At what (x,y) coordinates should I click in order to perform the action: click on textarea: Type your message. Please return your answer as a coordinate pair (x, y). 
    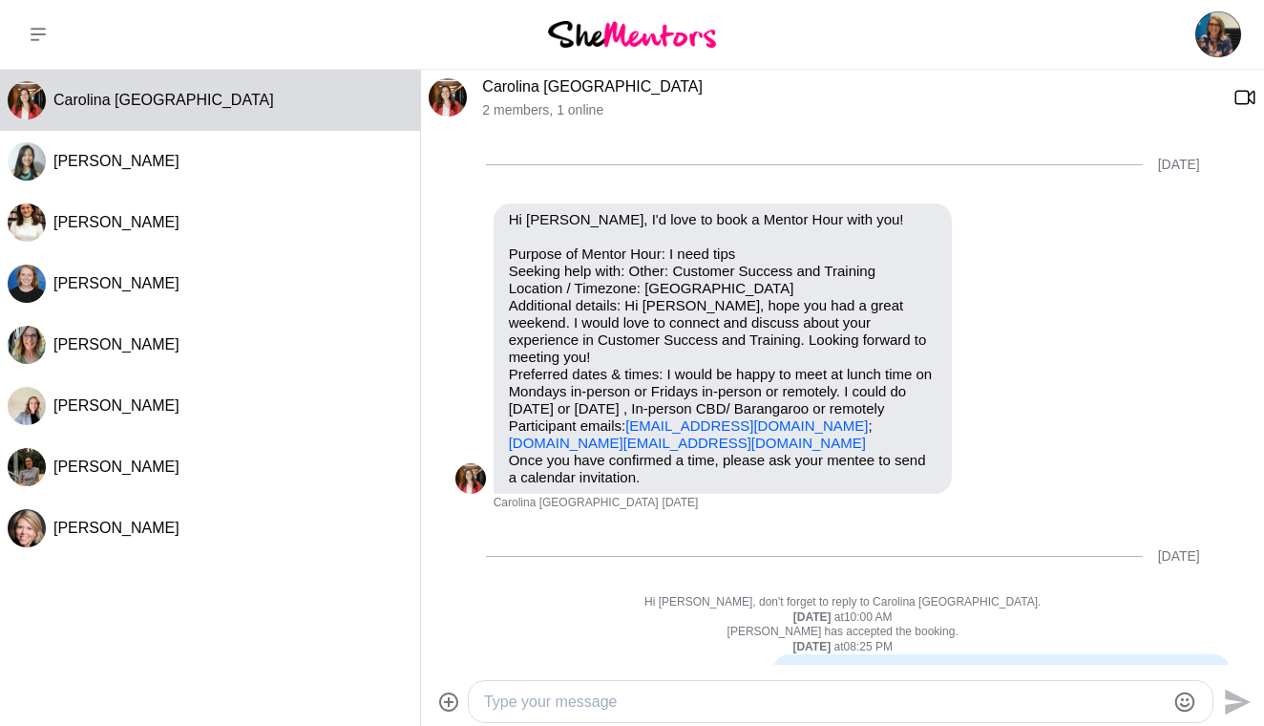
    Looking at the image, I should click on (824, 702).